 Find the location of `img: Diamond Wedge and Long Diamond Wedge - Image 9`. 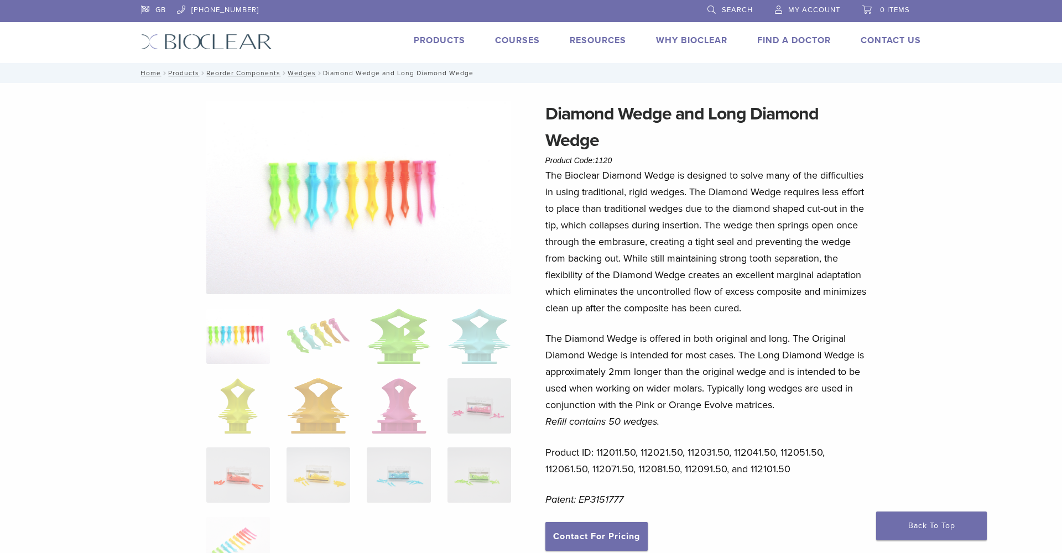

img: Diamond Wedge and Long Diamond Wedge - Image 9 is located at coordinates (238, 475).